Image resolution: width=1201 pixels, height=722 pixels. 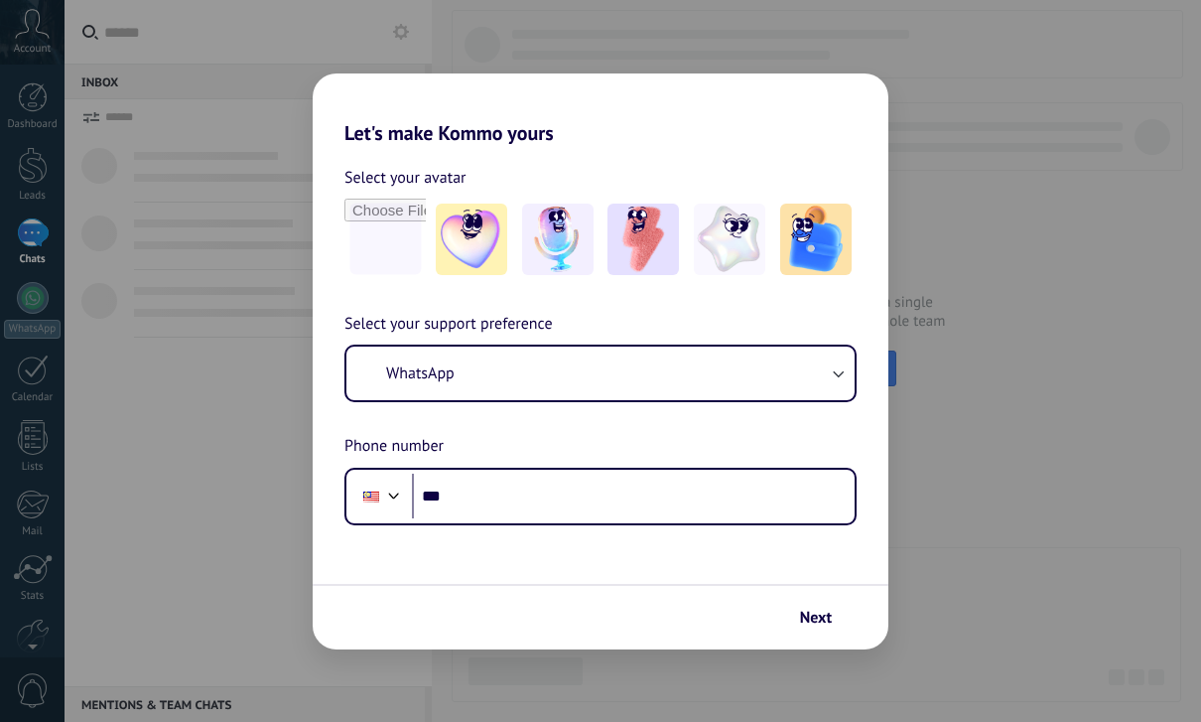 What do you see at coordinates (558, 239) in the screenshot?
I see `img: -2.jpeg` at bounding box center [558, 239].